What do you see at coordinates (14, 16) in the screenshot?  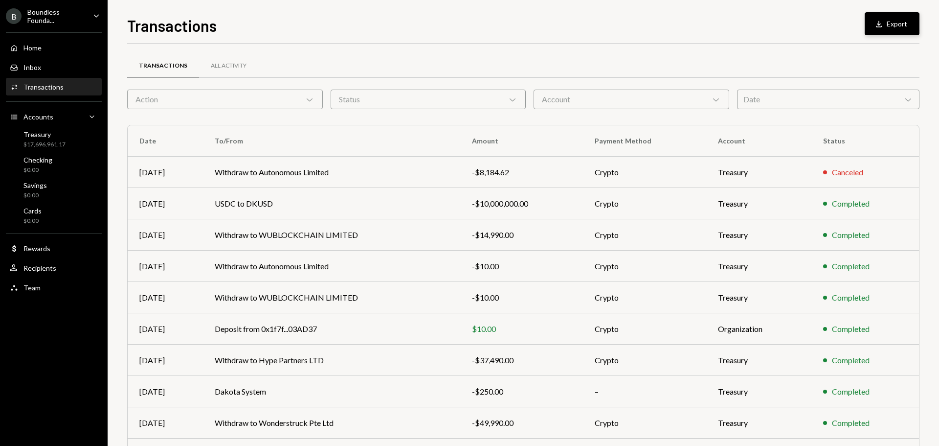 I see `div: B` at bounding box center [14, 16].